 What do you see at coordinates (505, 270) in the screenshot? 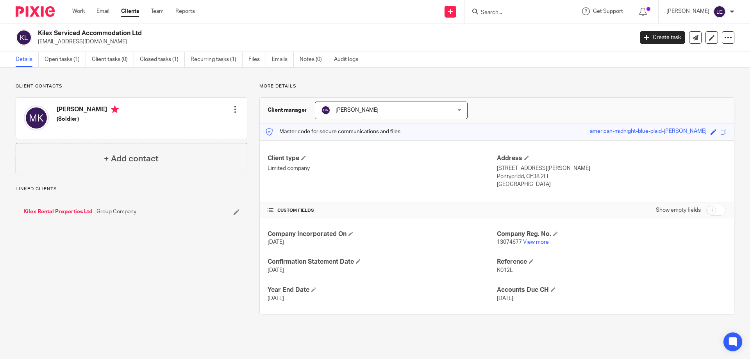
I see `span: K012L` at bounding box center [505, 270].